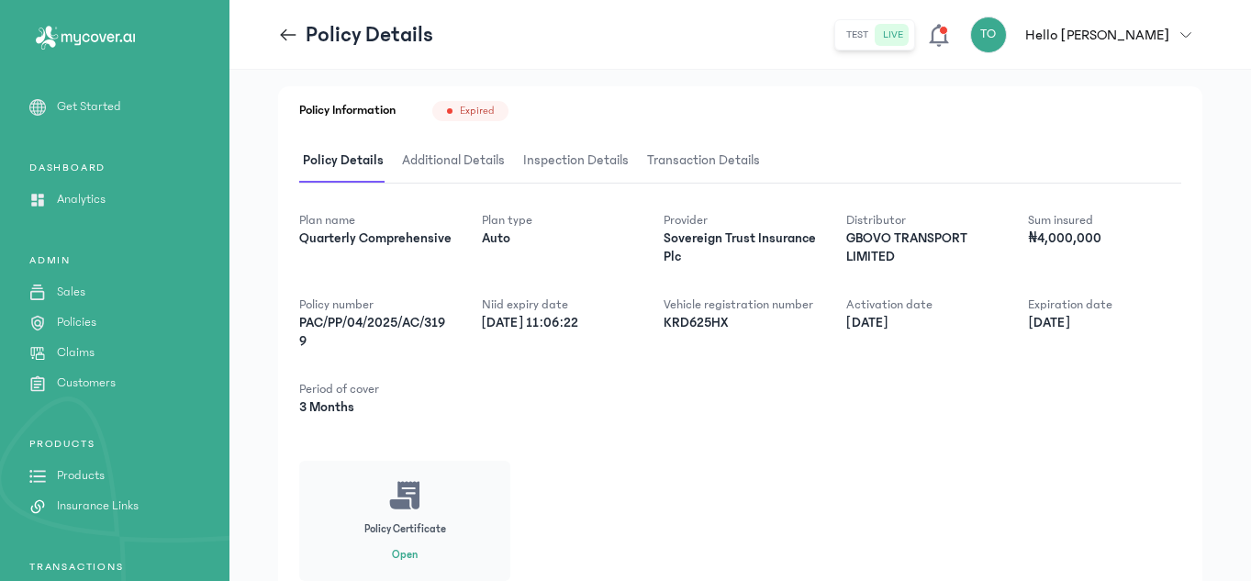 The width and height of the screenshot is (1251, 581). What do you see at coordinates (405, 530) in the screenshot?
I see `p: Policy Certificate` at bounding box center [405, 530].